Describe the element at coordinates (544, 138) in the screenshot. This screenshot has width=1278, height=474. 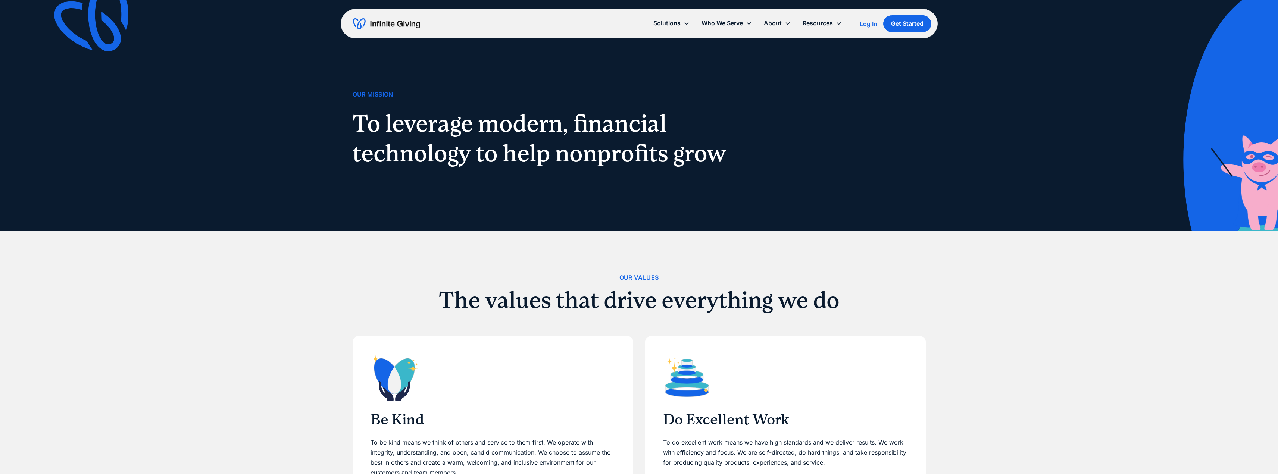
I see `h1: To leverage modern, financial technology to help nonprofits grow` at that location.